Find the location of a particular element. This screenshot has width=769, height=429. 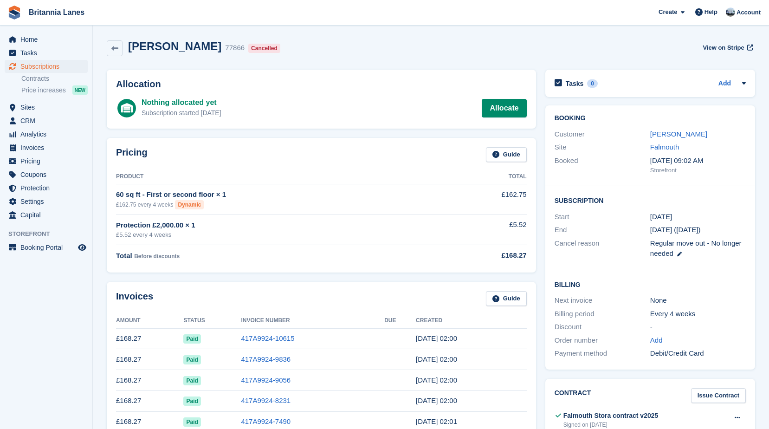

th: Created is located at coordinates (471, 321).